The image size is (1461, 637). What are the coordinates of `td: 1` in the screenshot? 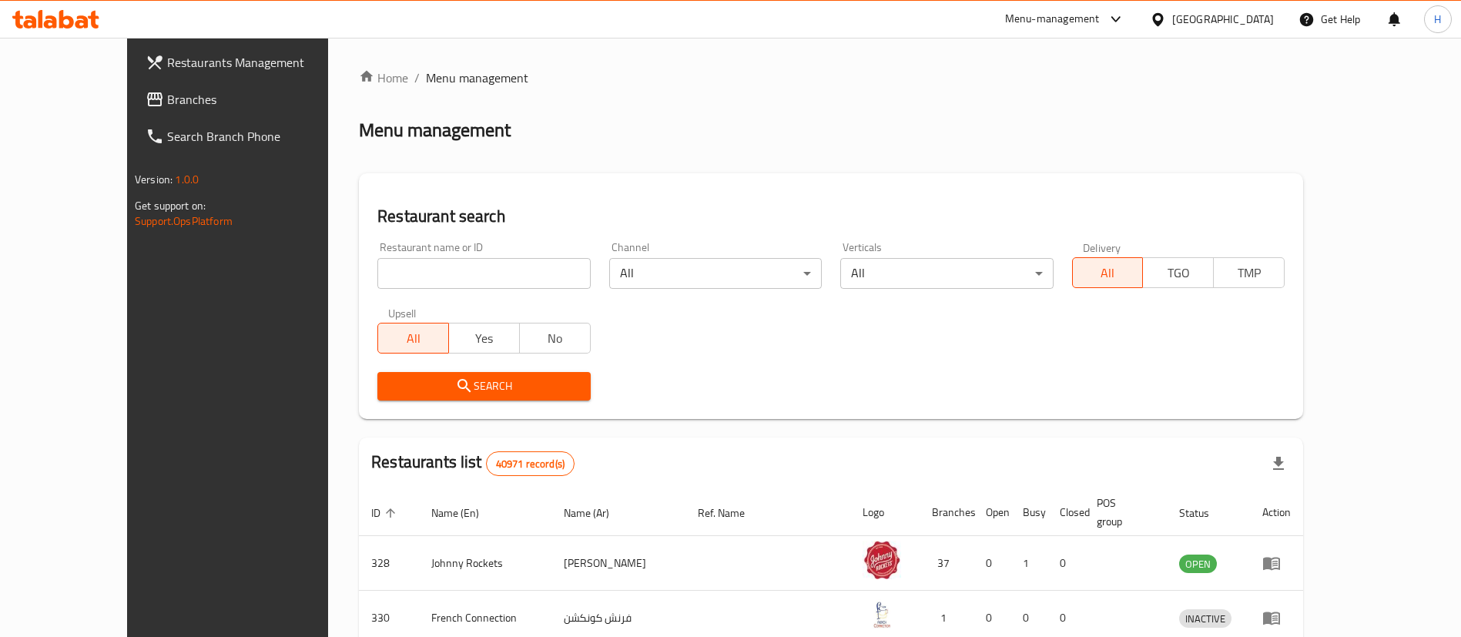 It's located at (1029, 563).